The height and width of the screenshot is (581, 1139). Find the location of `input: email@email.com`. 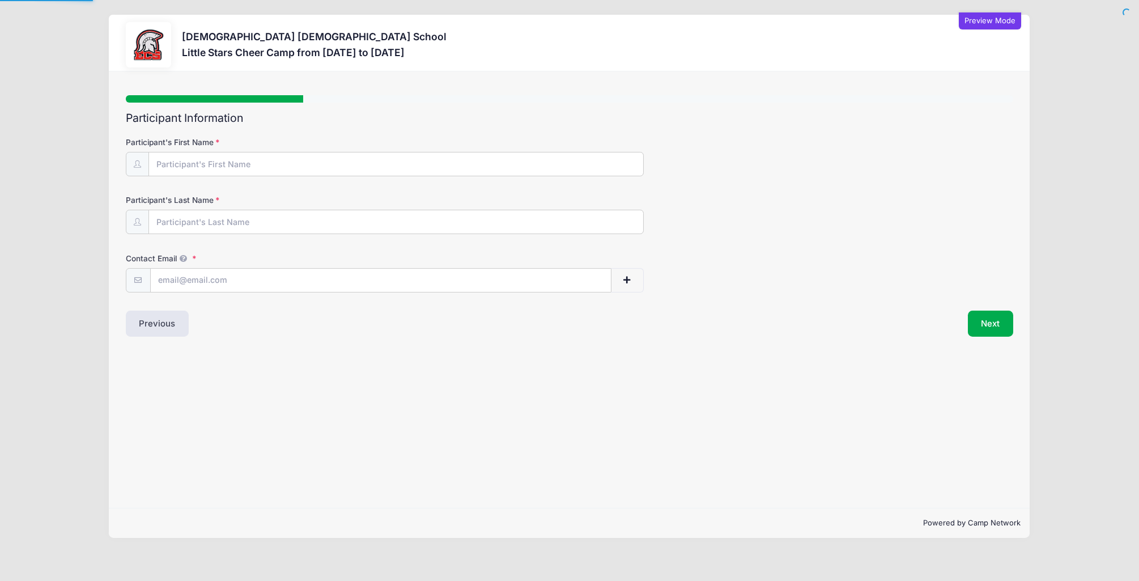

input: email@email.com is located at coordinates (381, 280).